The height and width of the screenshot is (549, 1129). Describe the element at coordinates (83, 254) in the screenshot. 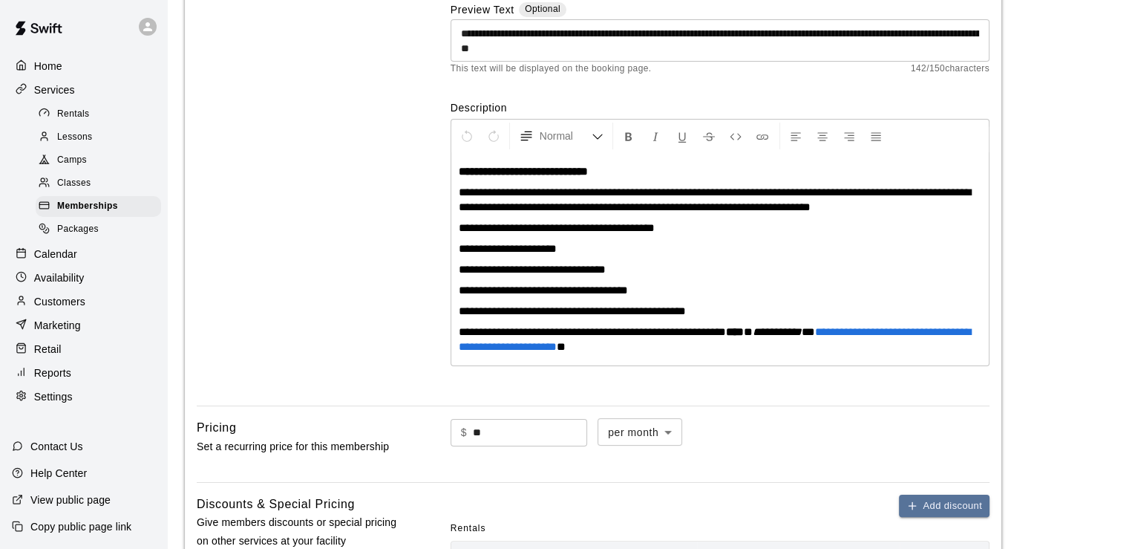

I see `div: Calendar` at that location.